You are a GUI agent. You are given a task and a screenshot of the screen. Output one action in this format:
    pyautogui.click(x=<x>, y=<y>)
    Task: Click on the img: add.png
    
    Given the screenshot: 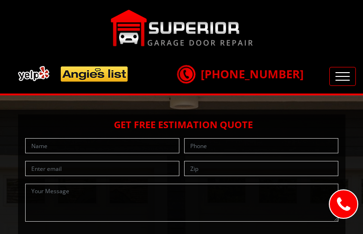 What is the action you would take?
    pyautogui.click(x=73, y=73)
    